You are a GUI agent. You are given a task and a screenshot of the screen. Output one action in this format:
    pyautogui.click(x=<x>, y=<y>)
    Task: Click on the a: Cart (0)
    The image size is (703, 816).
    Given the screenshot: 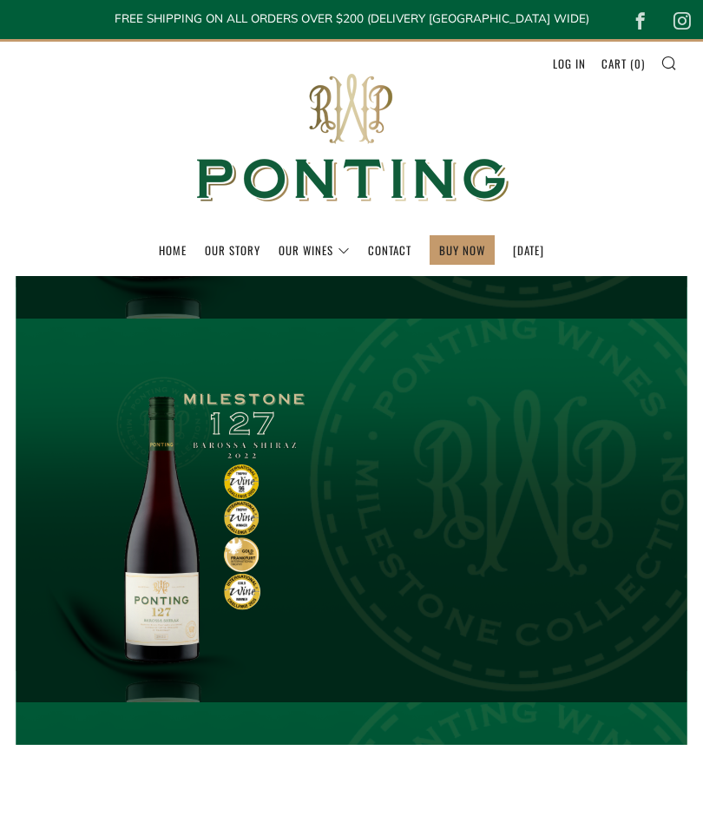 What is the action you would take?
    pyautogui.click(x=623, y=63)
    